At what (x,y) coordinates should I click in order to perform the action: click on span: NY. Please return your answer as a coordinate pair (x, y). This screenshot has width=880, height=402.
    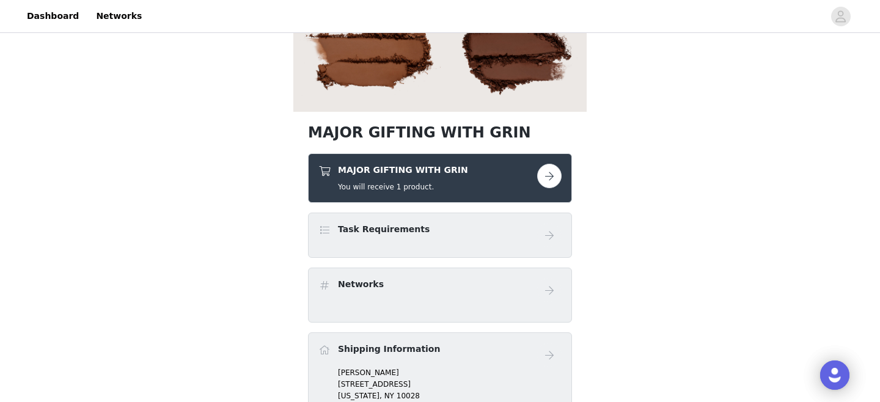
    Looking at the image, I should click on (389, 396).